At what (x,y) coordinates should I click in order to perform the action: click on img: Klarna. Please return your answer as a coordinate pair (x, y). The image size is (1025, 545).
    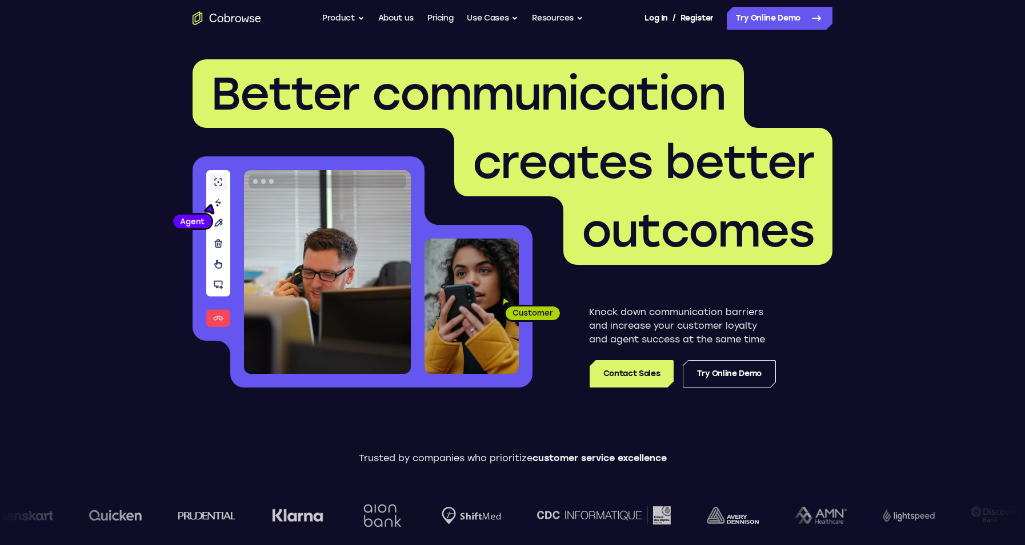
    Looking at the image, I should click on (297, 516).